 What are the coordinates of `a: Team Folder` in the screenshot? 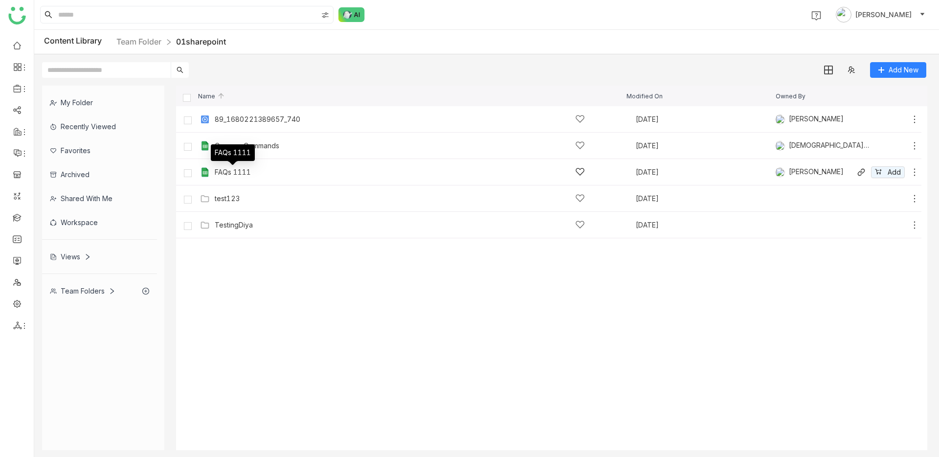 It's located at (139, 42).